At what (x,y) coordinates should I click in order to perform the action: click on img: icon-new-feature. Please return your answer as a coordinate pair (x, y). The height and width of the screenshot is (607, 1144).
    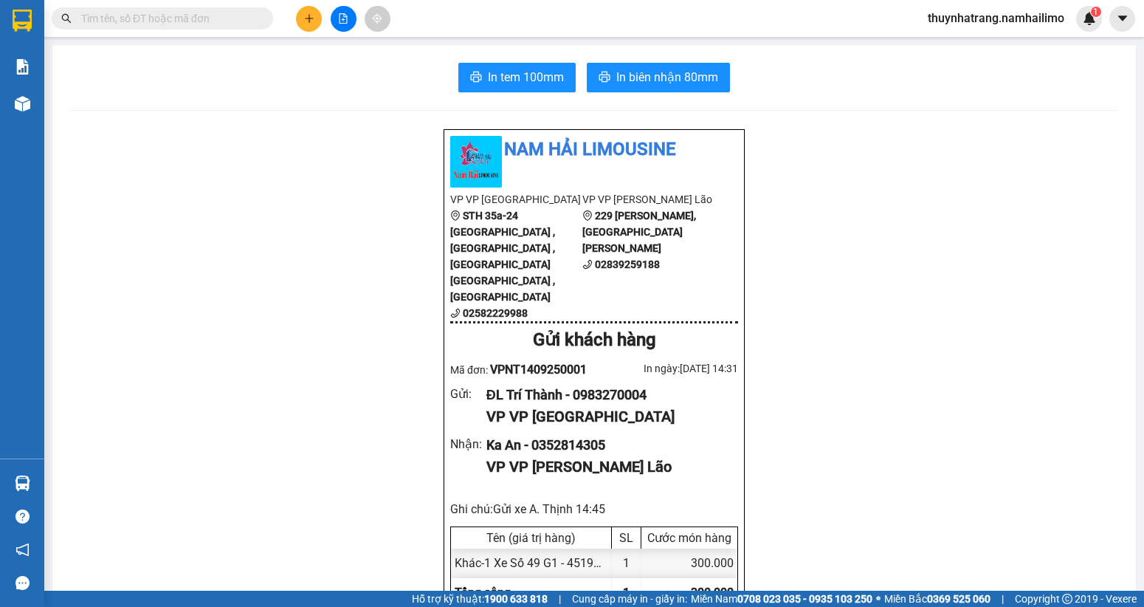
    Looking at the image, I should click on (1090, 18).